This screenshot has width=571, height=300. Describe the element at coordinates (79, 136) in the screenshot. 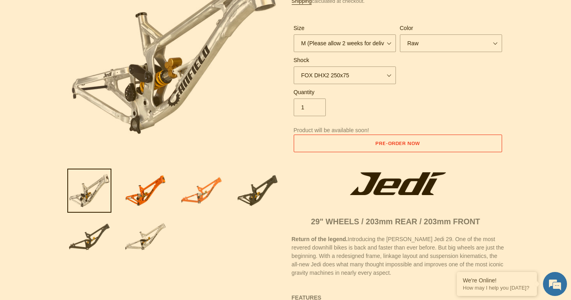

I see `span: We're online!` at that location.